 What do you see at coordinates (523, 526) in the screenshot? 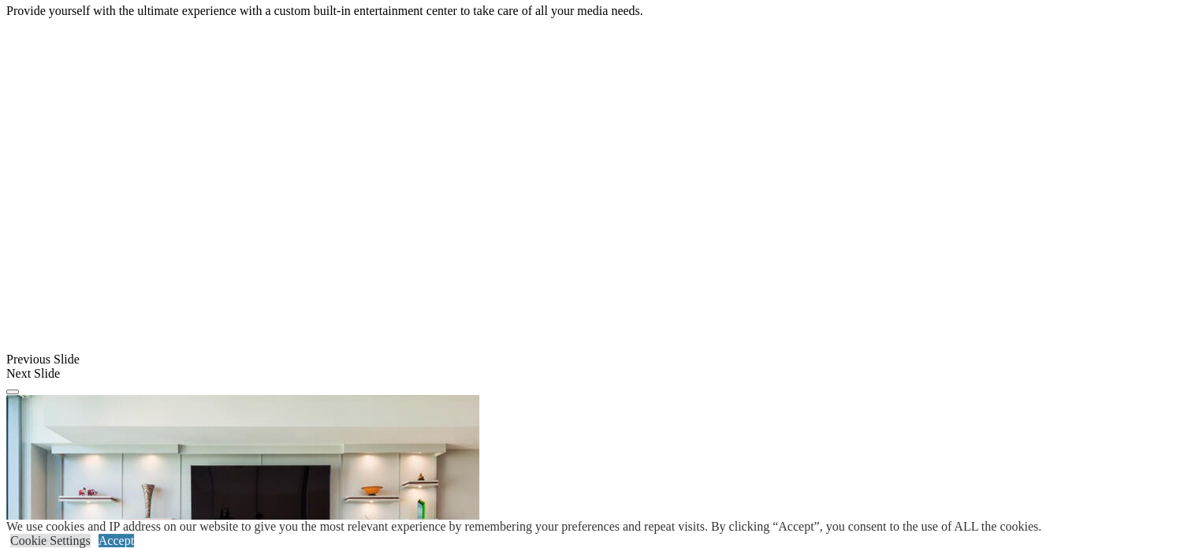
I see `div: We use cookies and IP address on our website to give you the most relevant experience by remember...` at bounding box center [523, 526].